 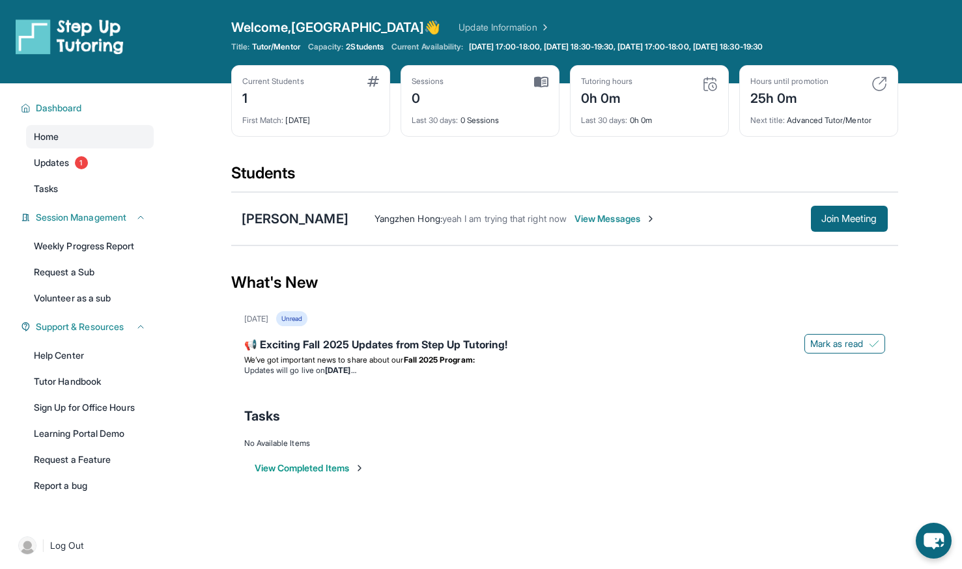 I want to click on div: 0, so click(x=428, y=97).